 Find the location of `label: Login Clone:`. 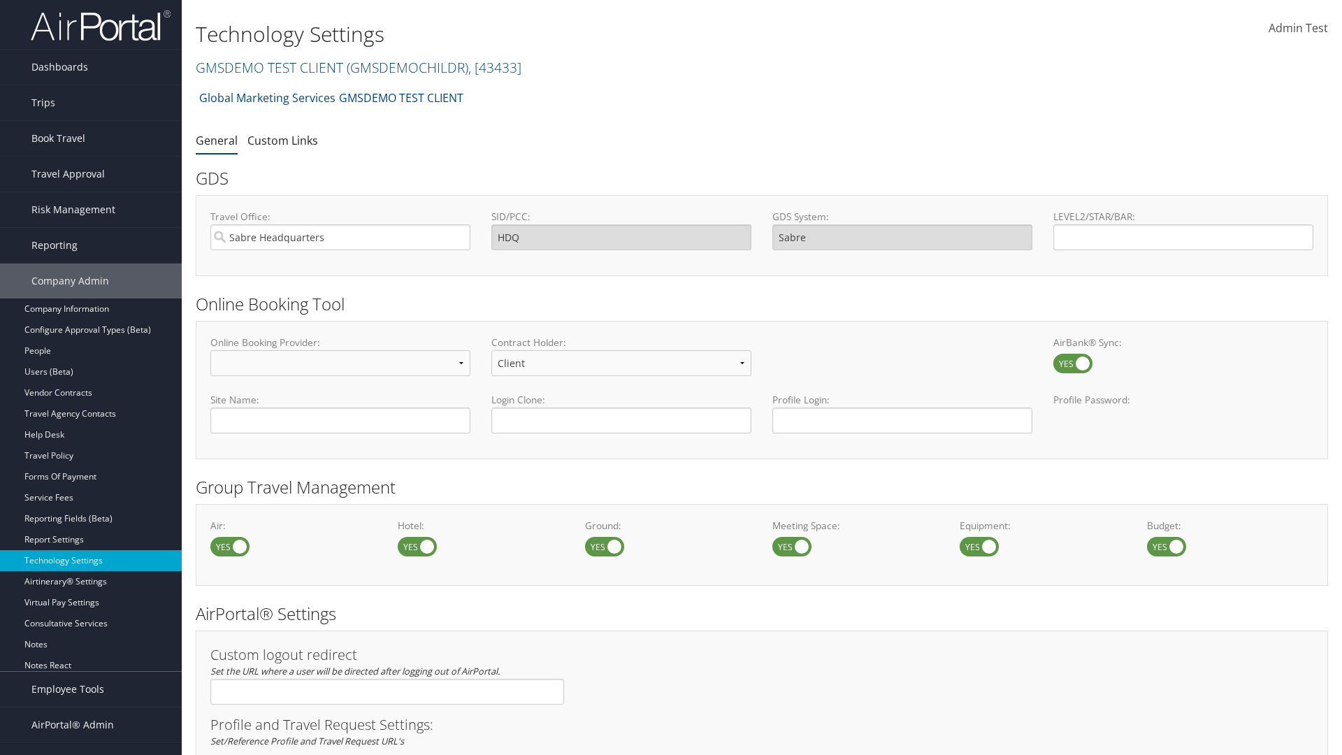

label: Login Clone: is located at coordinates (621, 400).